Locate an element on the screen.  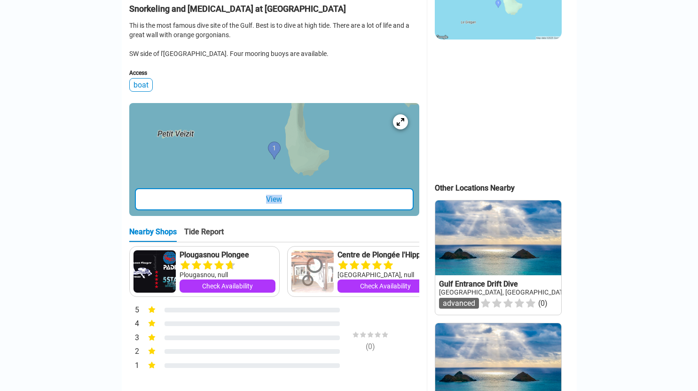
div: Thi is the most famous dive site of the Gulf. Best is to dive at high tide. There are a lot of li... is located at coordinates (274, 40).